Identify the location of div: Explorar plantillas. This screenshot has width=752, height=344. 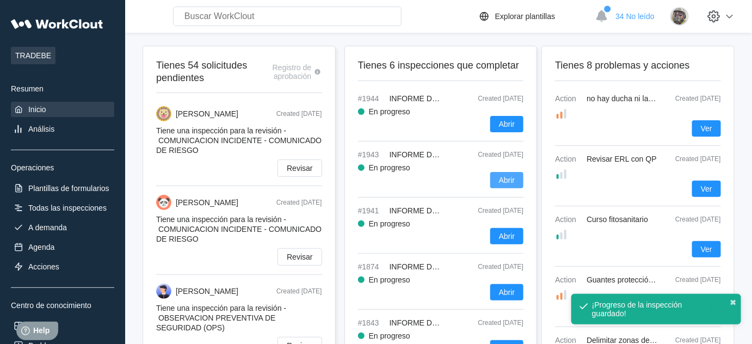
(525, 16).